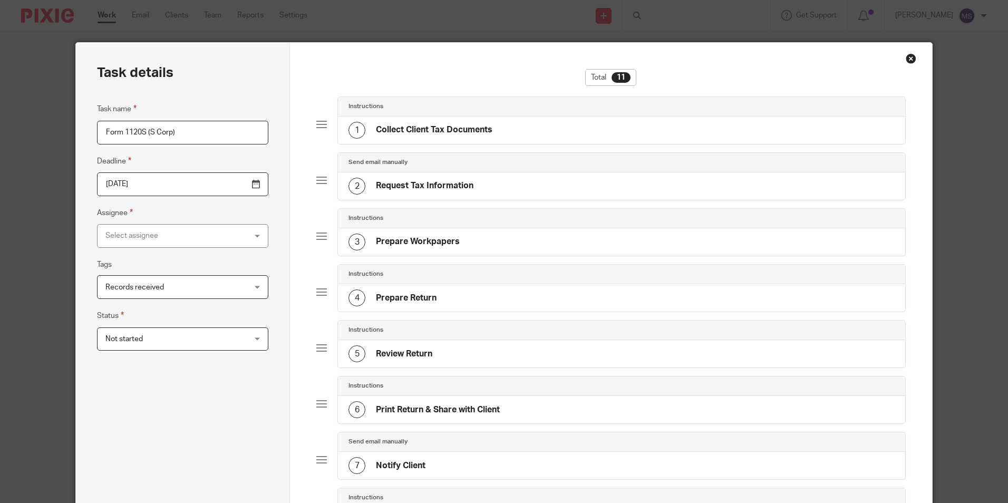  I want to click on h4: Print Return & Share with Client, so click(437, 409).